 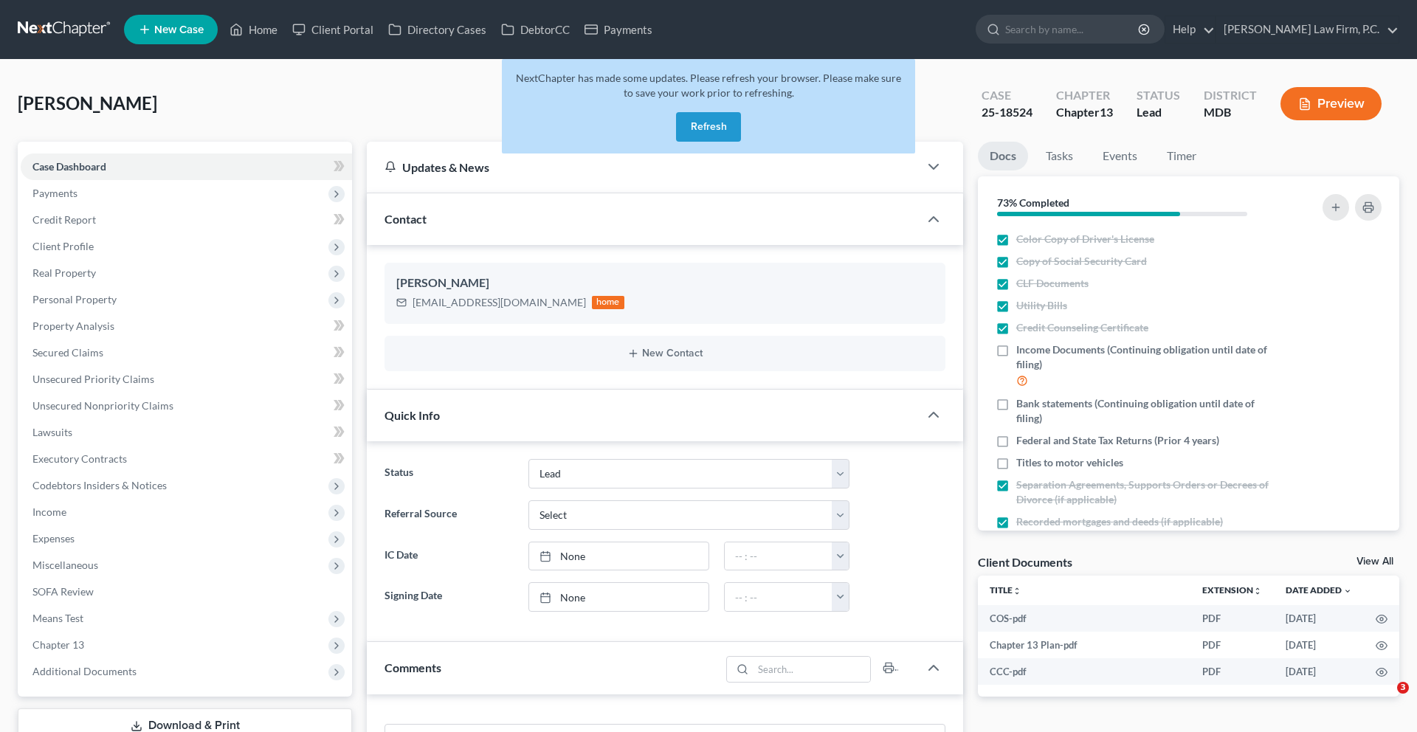 I want to click on span: Lawsuits, so click(x=52, y=432).